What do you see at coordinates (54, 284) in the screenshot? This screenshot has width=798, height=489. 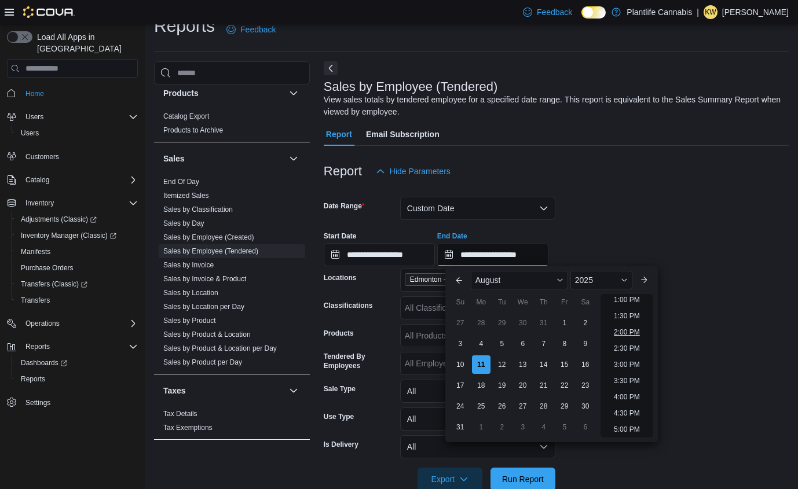 I see `a: Transfers (Classic)` at bounding box center [54, 284].